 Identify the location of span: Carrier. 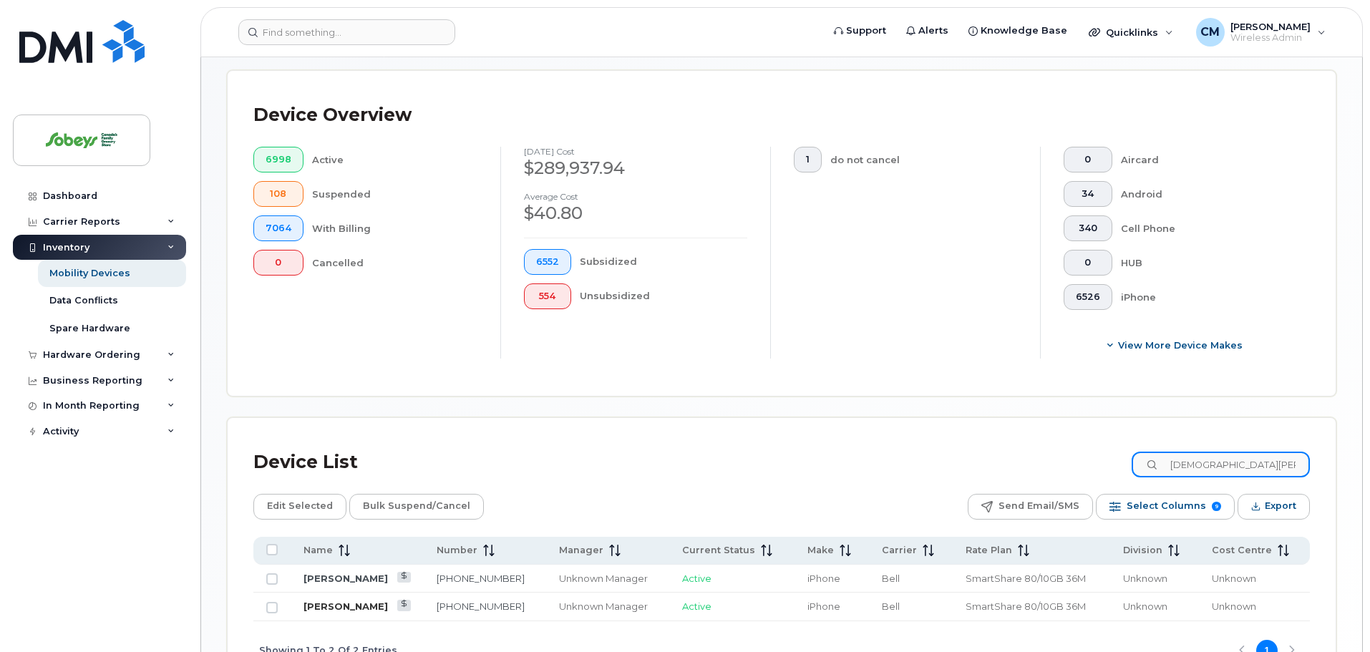
(899, 550).